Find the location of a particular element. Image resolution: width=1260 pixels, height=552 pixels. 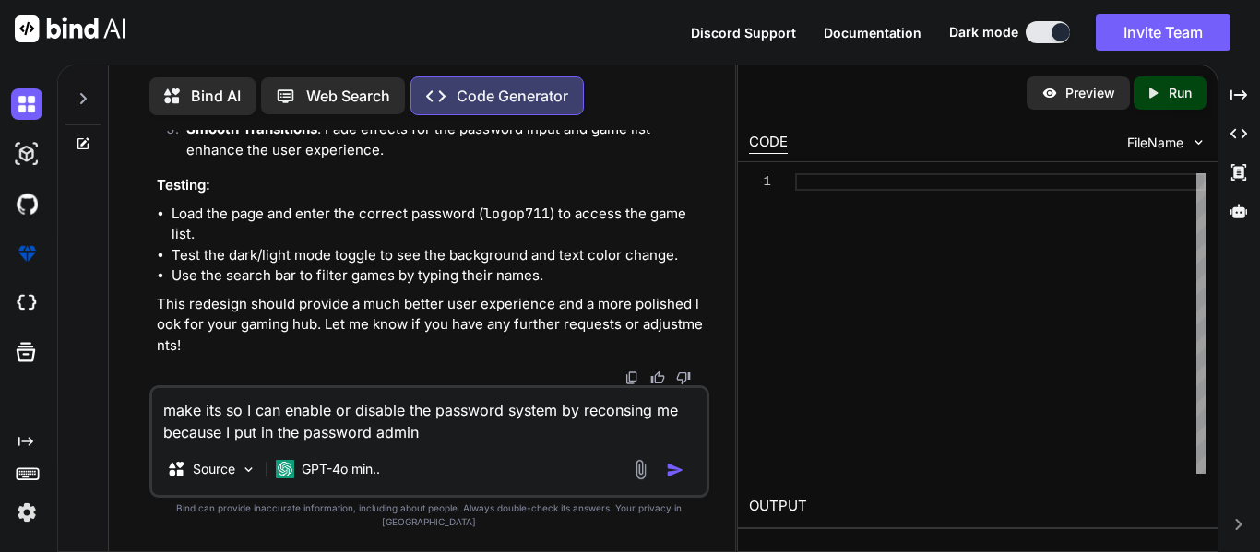

button: Discord Support is located at coordinates (743, 32).